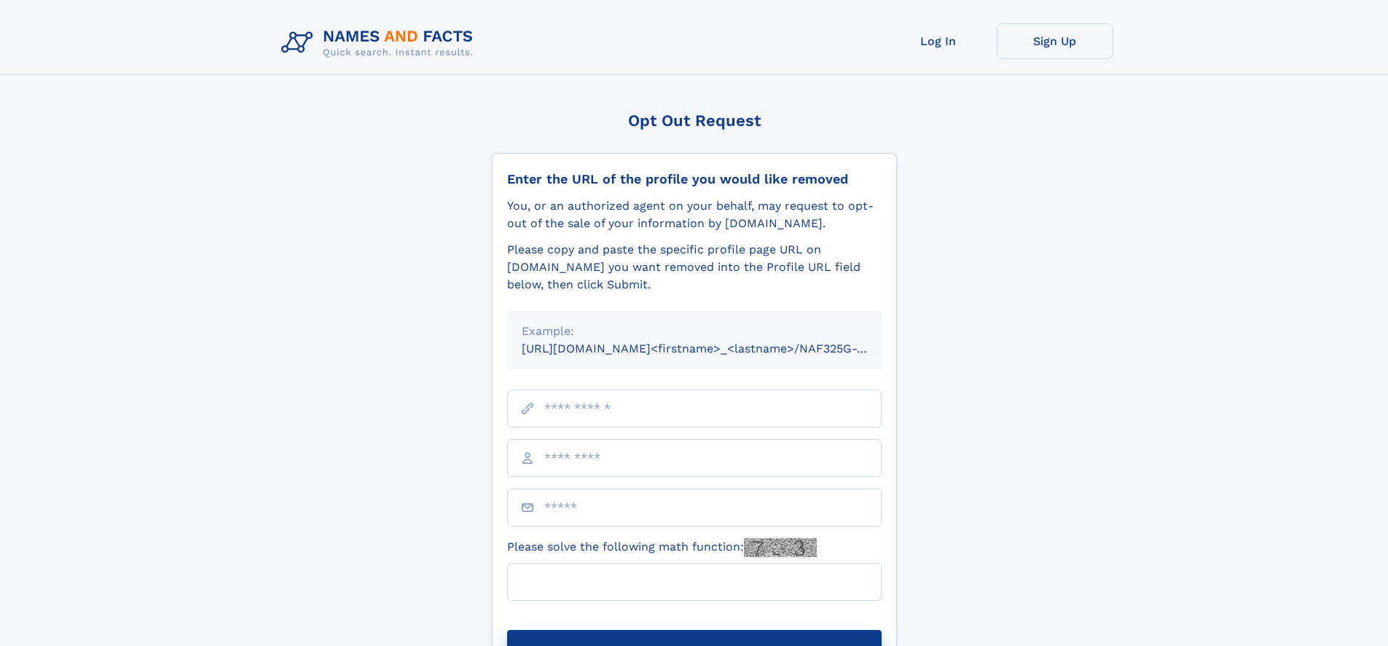  I want to click on img: Logo Names and Facts, so click(380, 43).